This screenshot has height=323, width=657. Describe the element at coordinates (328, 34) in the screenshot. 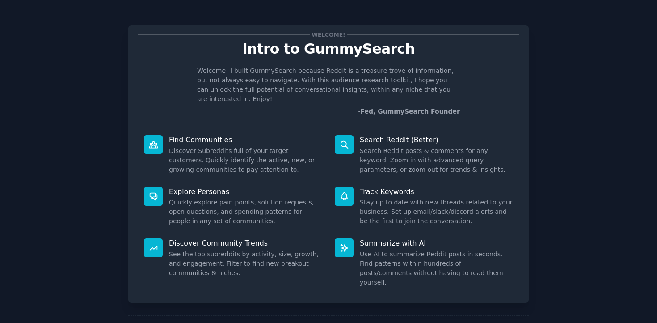

I see `span: Welcome!` at that location.